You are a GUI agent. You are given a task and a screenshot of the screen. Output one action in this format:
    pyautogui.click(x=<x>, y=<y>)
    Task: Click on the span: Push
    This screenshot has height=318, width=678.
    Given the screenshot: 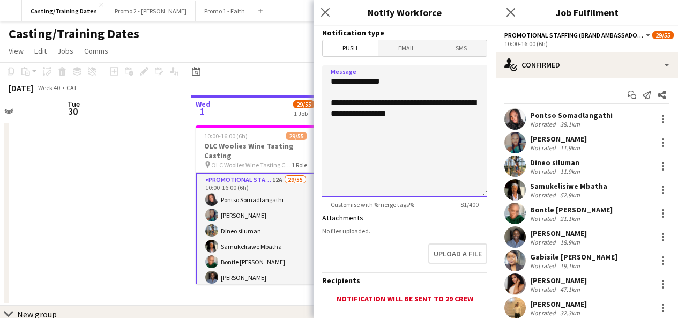 What is the action you would take?
    pyautogui.click(x=350, y=48)
    